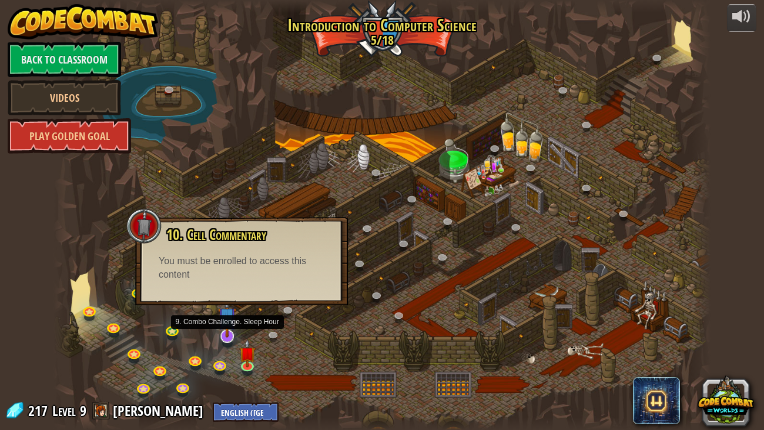 The width and height of the screenshot is (764, 430). What do you see at coordinates (64, 98) in the screenshot?
I see `a: Videos` at bounding box center [64, 98].